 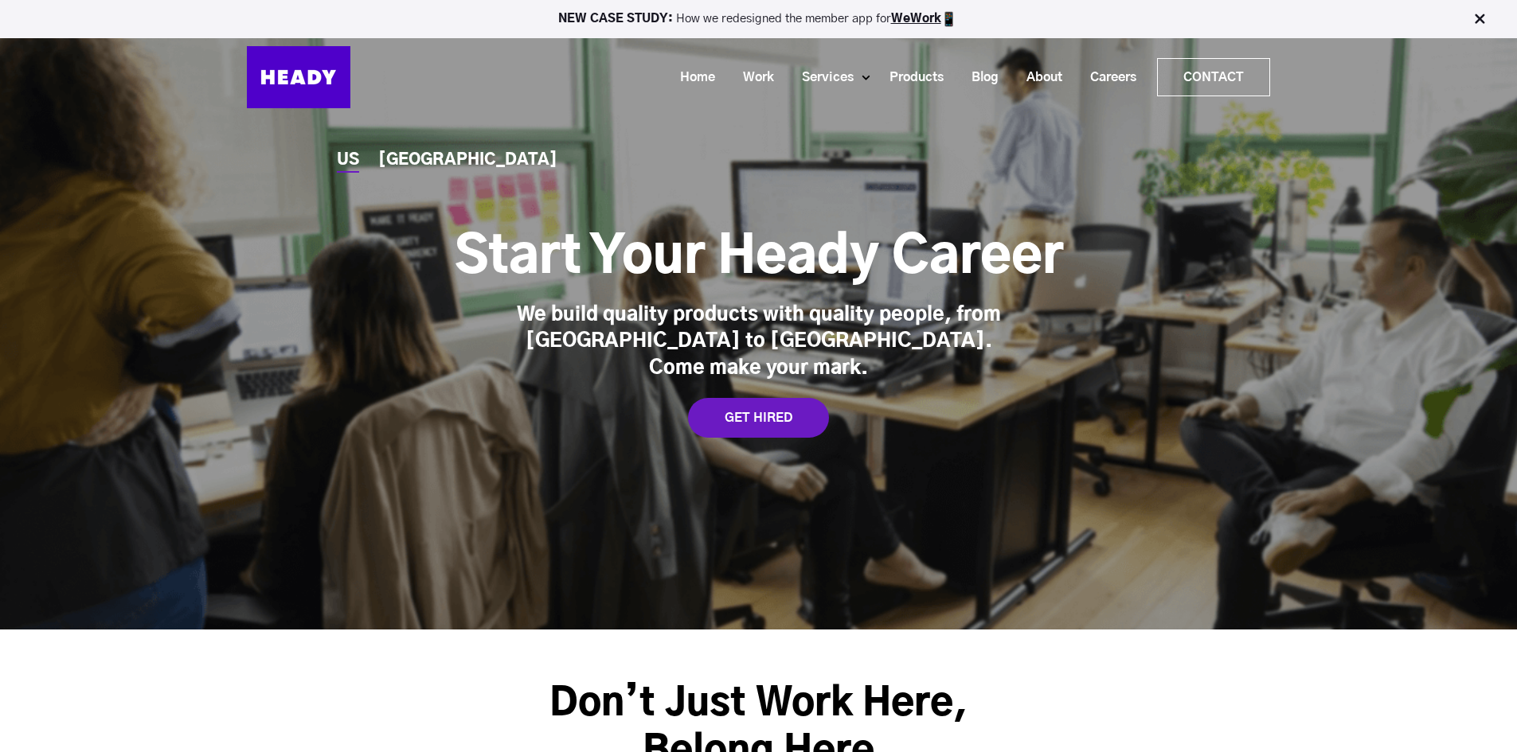 What do you see at coordinates (910, 77) in the screenshot?
I see `a: Products` at bounding box center [910, 77].